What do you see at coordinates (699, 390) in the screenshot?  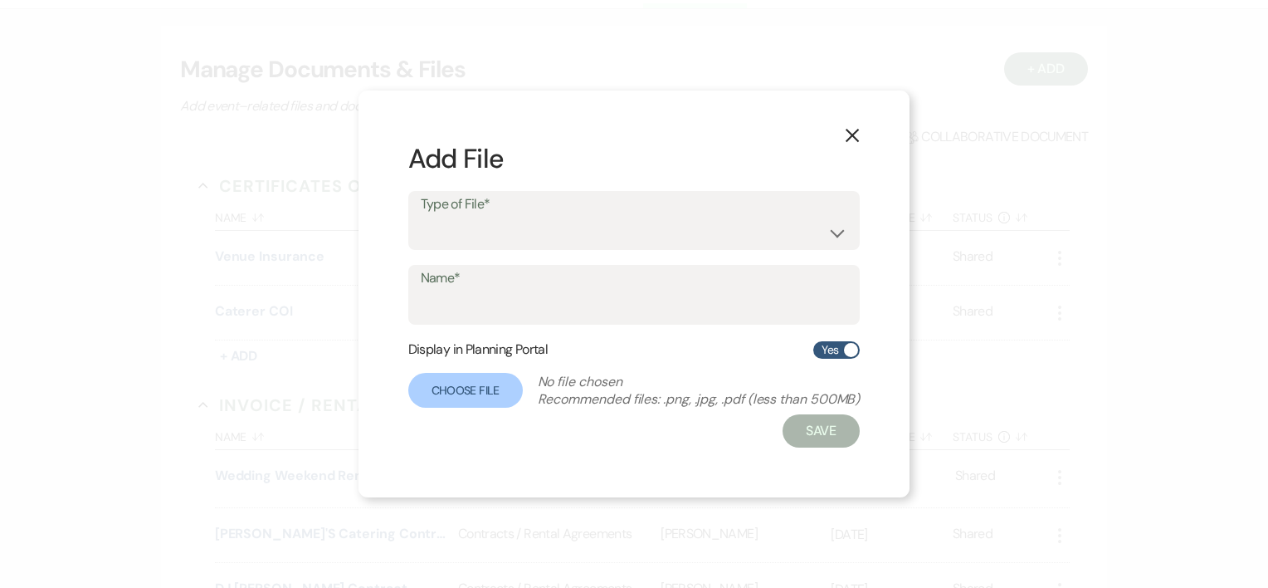 I see `p: No file chosen Recommended files: .png, .jpg, .pdf (less than 500MB)` at bounding box center [699, 390].